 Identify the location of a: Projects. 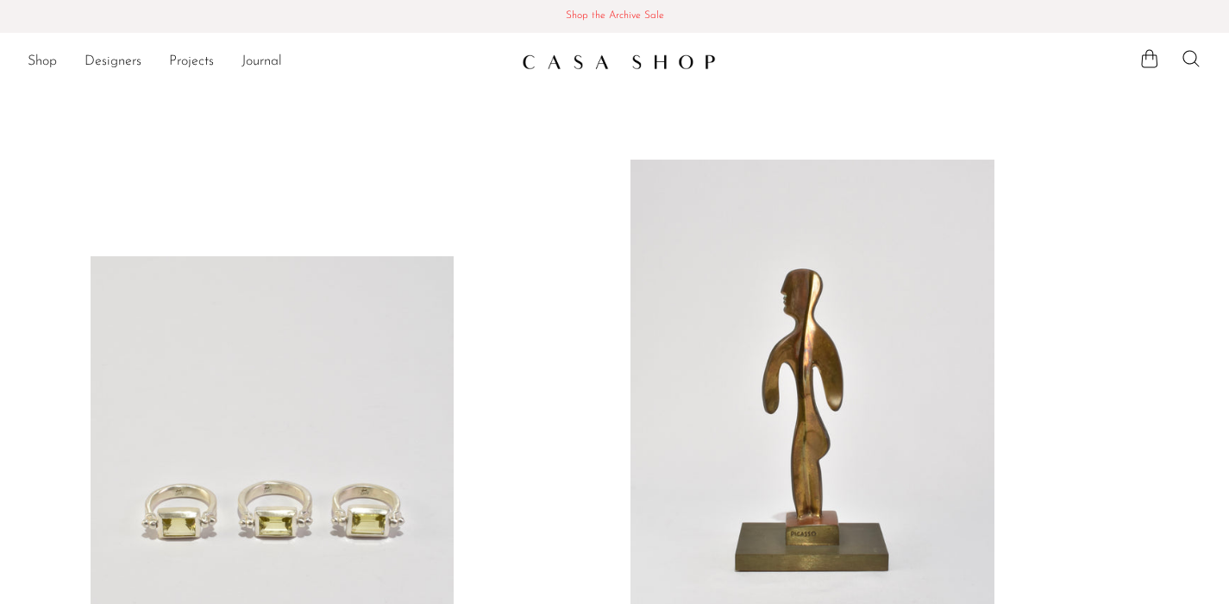
(191, 62).